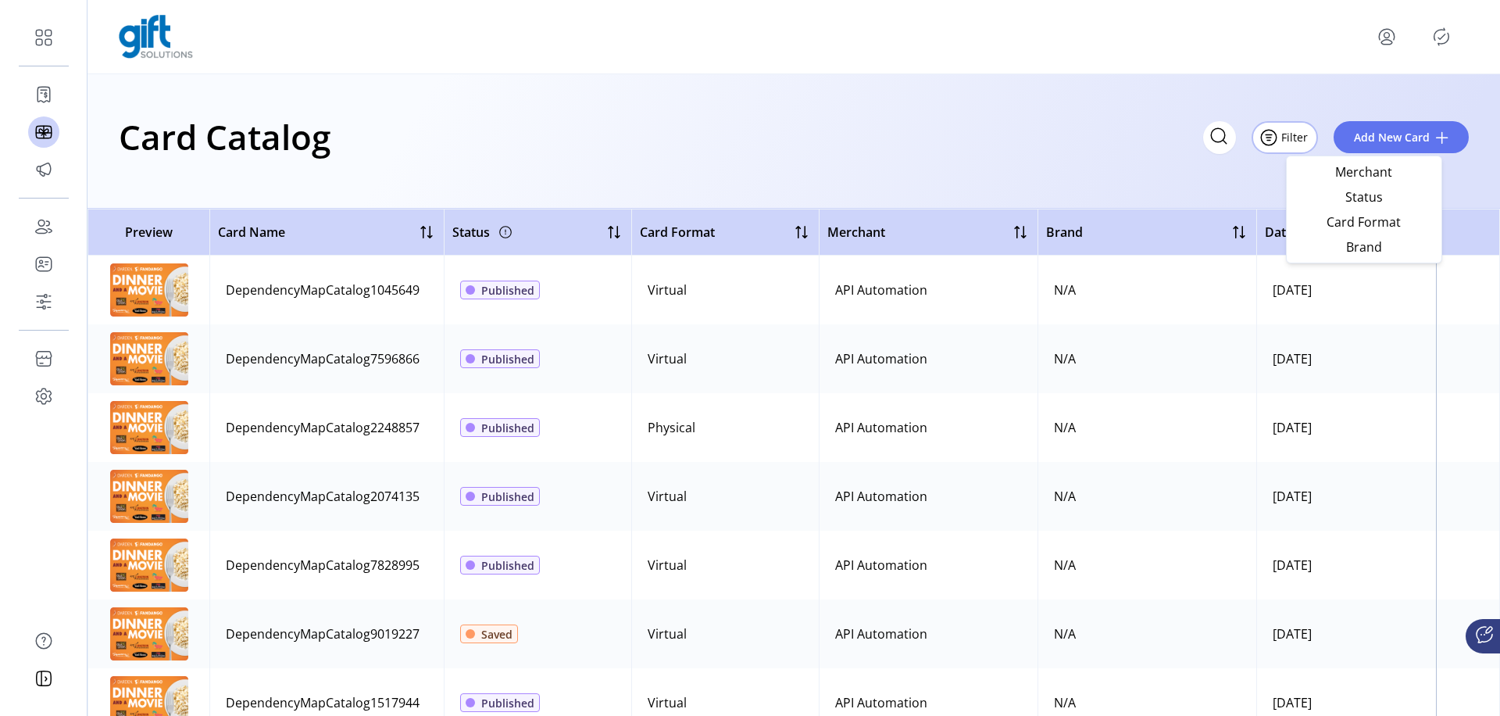  What do you see at coordinates (1364, 222) in the screenshot?
I see `li: Card Format` at bounding box center [1364, 222].